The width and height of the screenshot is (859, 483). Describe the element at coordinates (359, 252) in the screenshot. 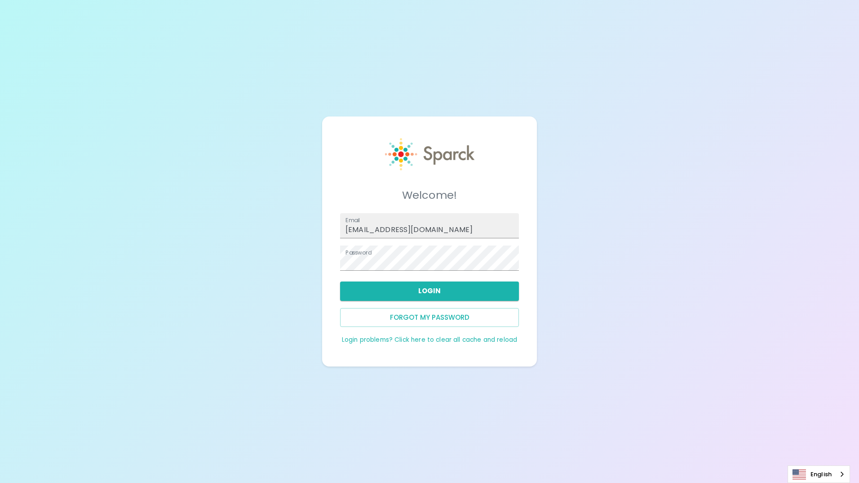

I see `label: Password` at that location.